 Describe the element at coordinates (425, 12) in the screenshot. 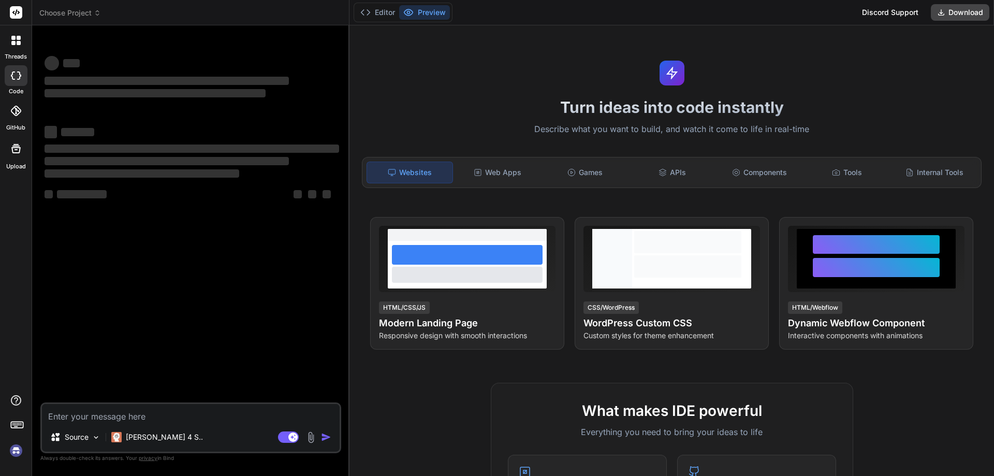

I see `button: Preview` at that location.